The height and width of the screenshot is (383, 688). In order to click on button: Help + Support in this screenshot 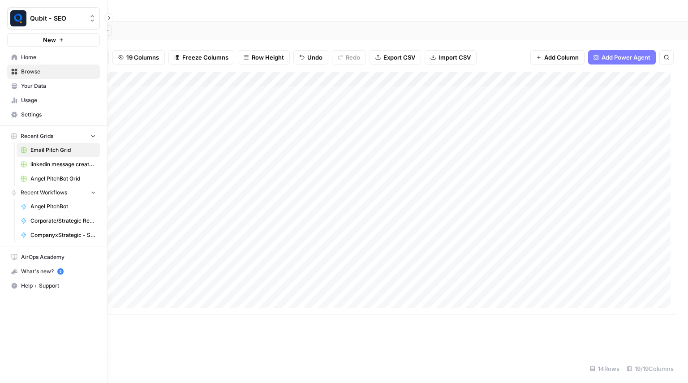, I will do `click(53, 286)`.